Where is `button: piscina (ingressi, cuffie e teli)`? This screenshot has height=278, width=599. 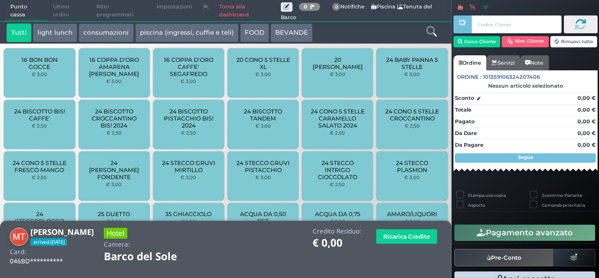
button: piscina (ingressi, cuffie e teli) is located at coordinates (187, 33).